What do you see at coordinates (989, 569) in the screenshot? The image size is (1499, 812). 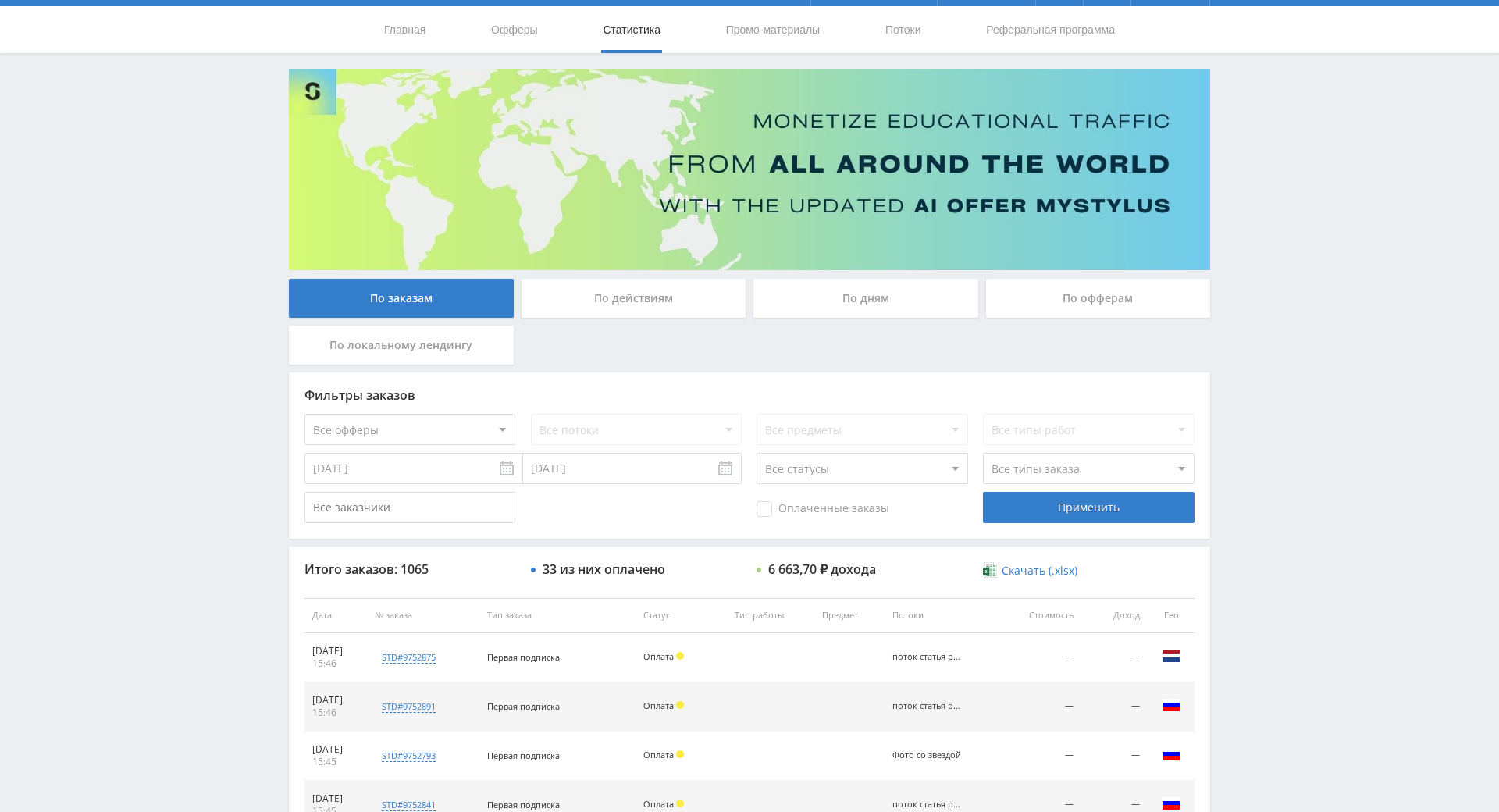 I see `img: xlsx` at bounding box center [989, 569].